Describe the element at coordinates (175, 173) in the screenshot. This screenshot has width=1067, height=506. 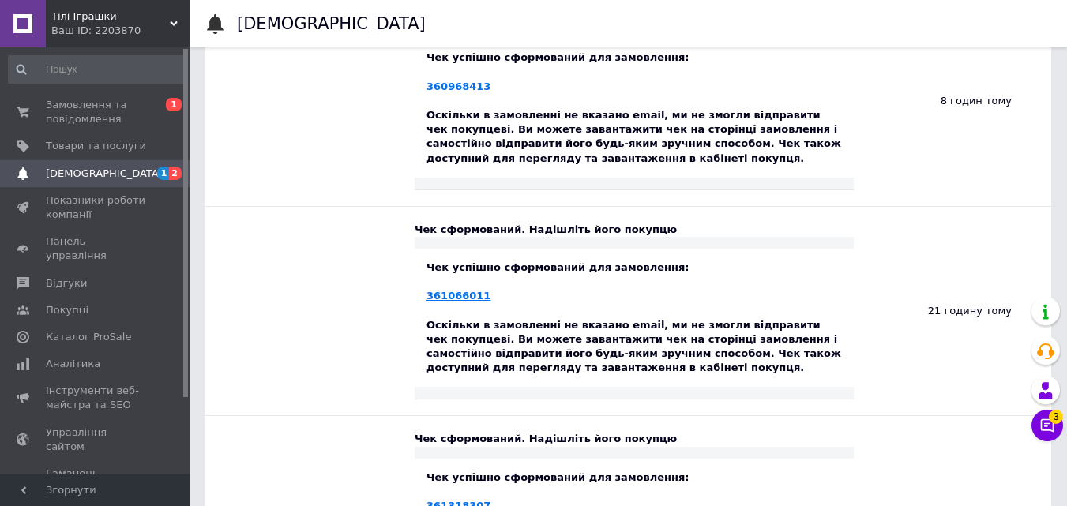
I see `span: 2` at that location.